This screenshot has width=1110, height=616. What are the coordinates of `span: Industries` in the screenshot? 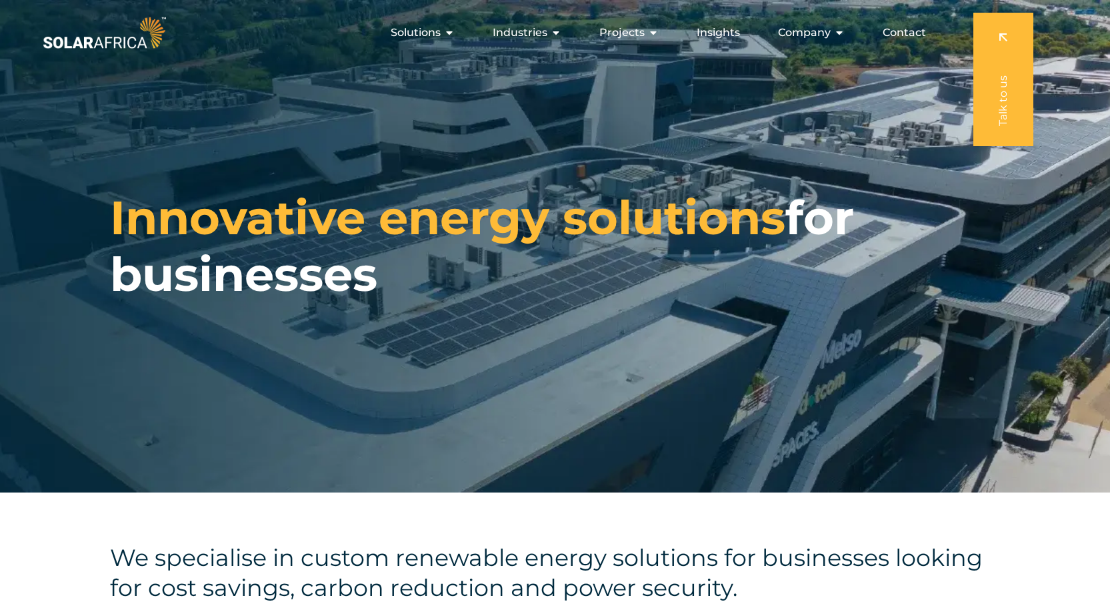 It's located at (520, 33).